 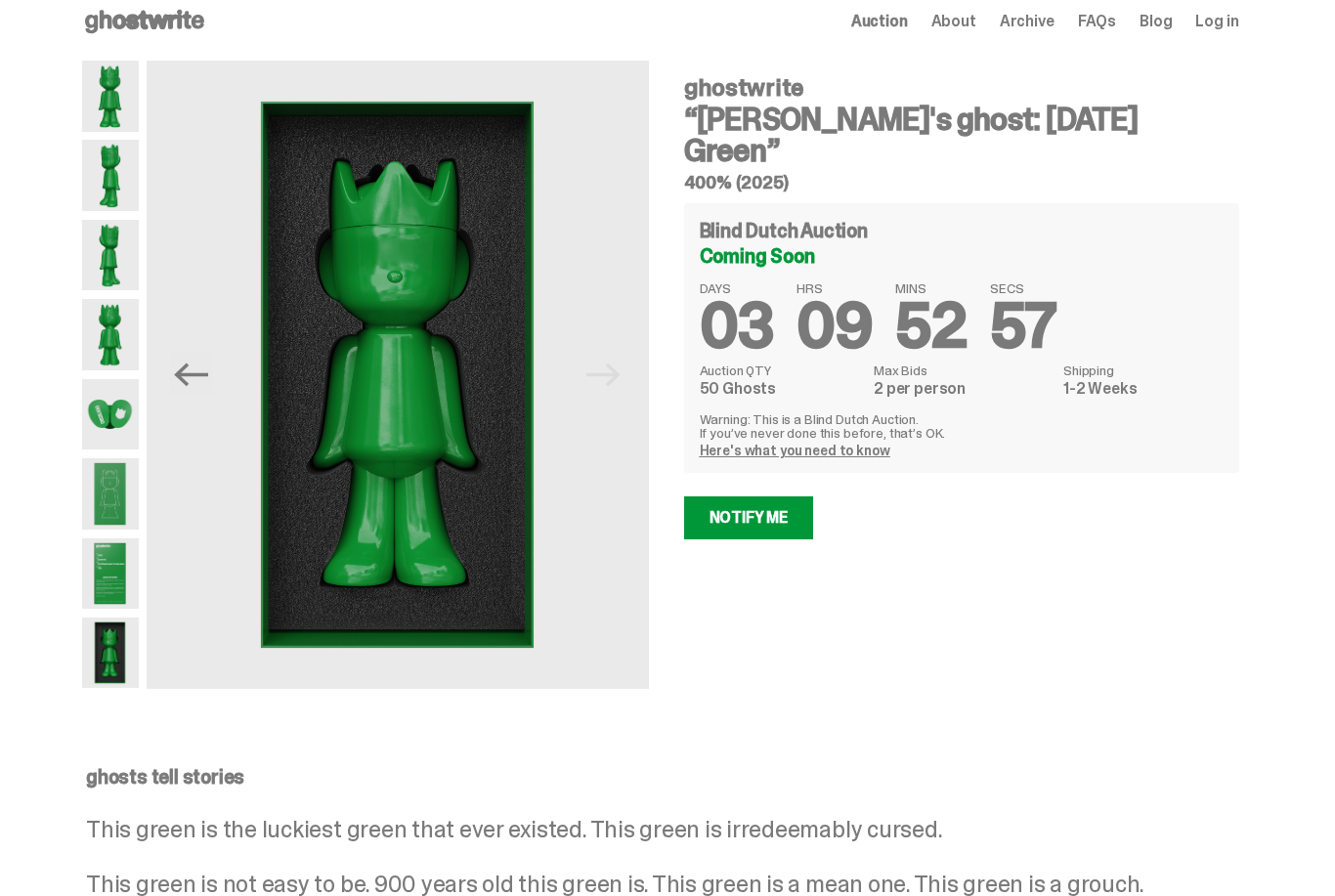 What do you see at coordinates (834, 325) in the screenshot?
I see `span: 09` at bounding box center [834, 325].